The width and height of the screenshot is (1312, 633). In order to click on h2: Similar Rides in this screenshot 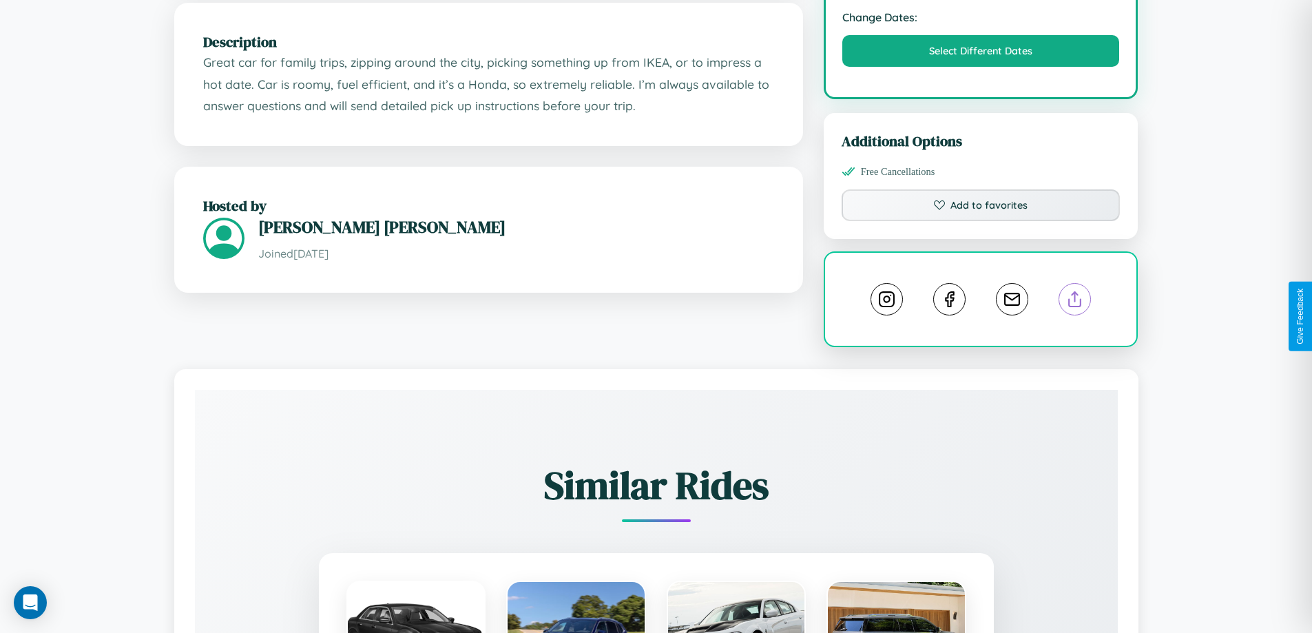, I will do `click(656, 485)`.